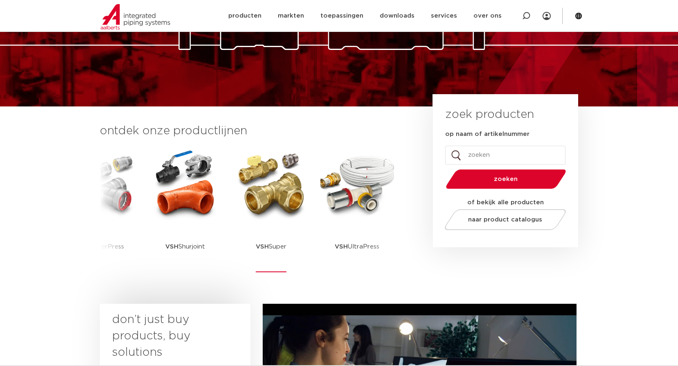 The width and height of the screenshot is (678, 366). I want to click on h3: don’t just buy products, buy solutions, so click(168, 336).